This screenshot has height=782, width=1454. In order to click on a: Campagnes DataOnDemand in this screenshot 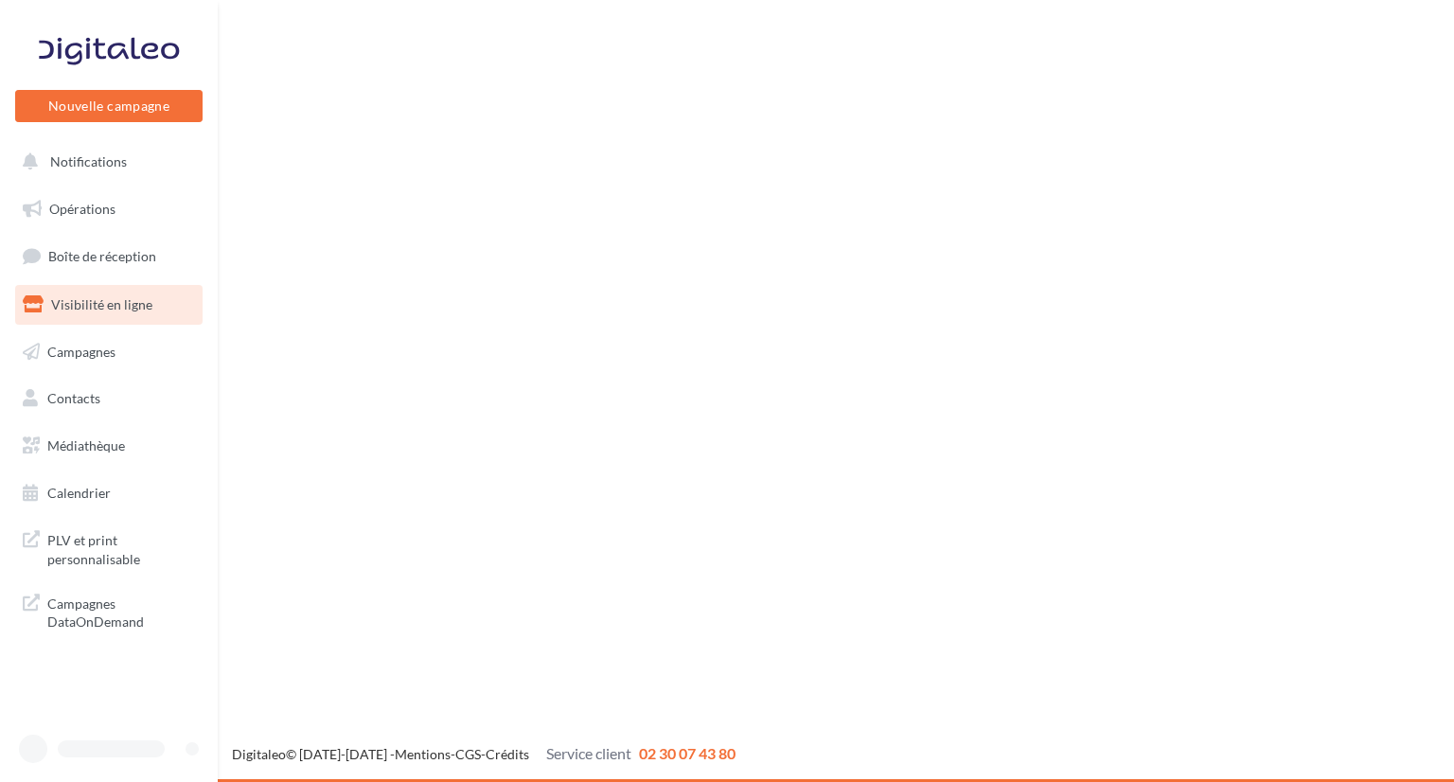, I will do `click(109, 610)`.